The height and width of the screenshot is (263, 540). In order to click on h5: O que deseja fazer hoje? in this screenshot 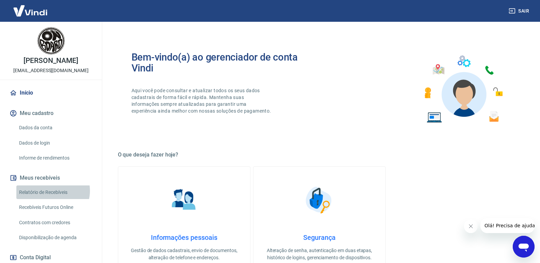, I will do `click(320, 155)`.